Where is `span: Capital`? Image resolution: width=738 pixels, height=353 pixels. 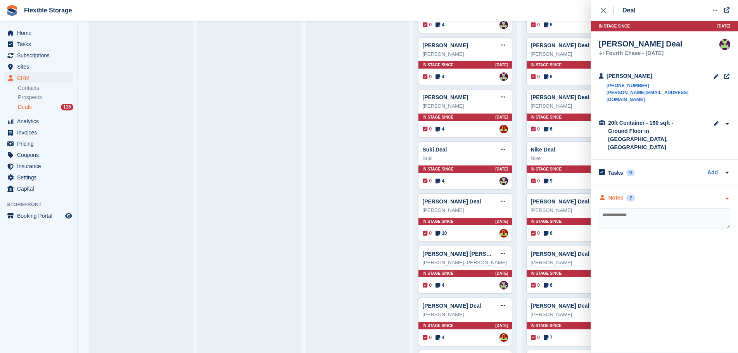 span: Capital is located at coordinates (40, 189).